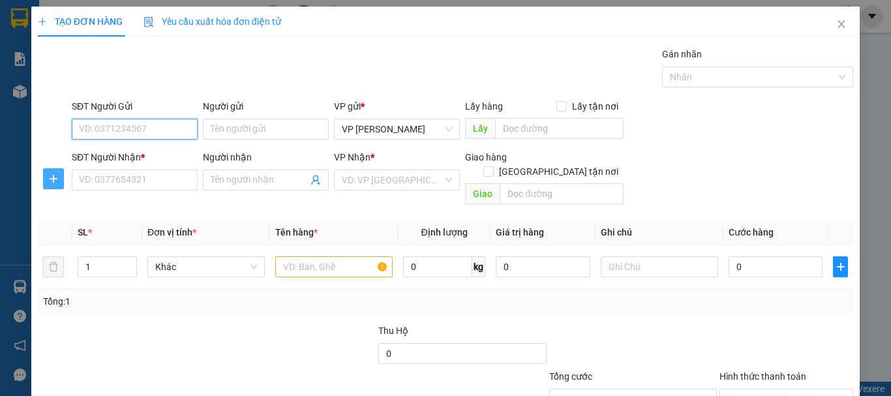 The width and height of the screenshot is (891, 396). Describe the element at coordinates (682, 54) in the screenshot. I see `label: Gán nhãn` at that location.